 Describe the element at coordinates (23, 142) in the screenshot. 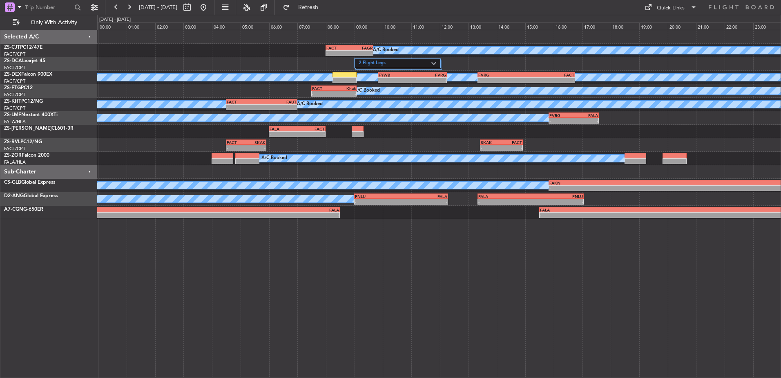

I see `a: ZS-RVLPC12/NG` at that location.